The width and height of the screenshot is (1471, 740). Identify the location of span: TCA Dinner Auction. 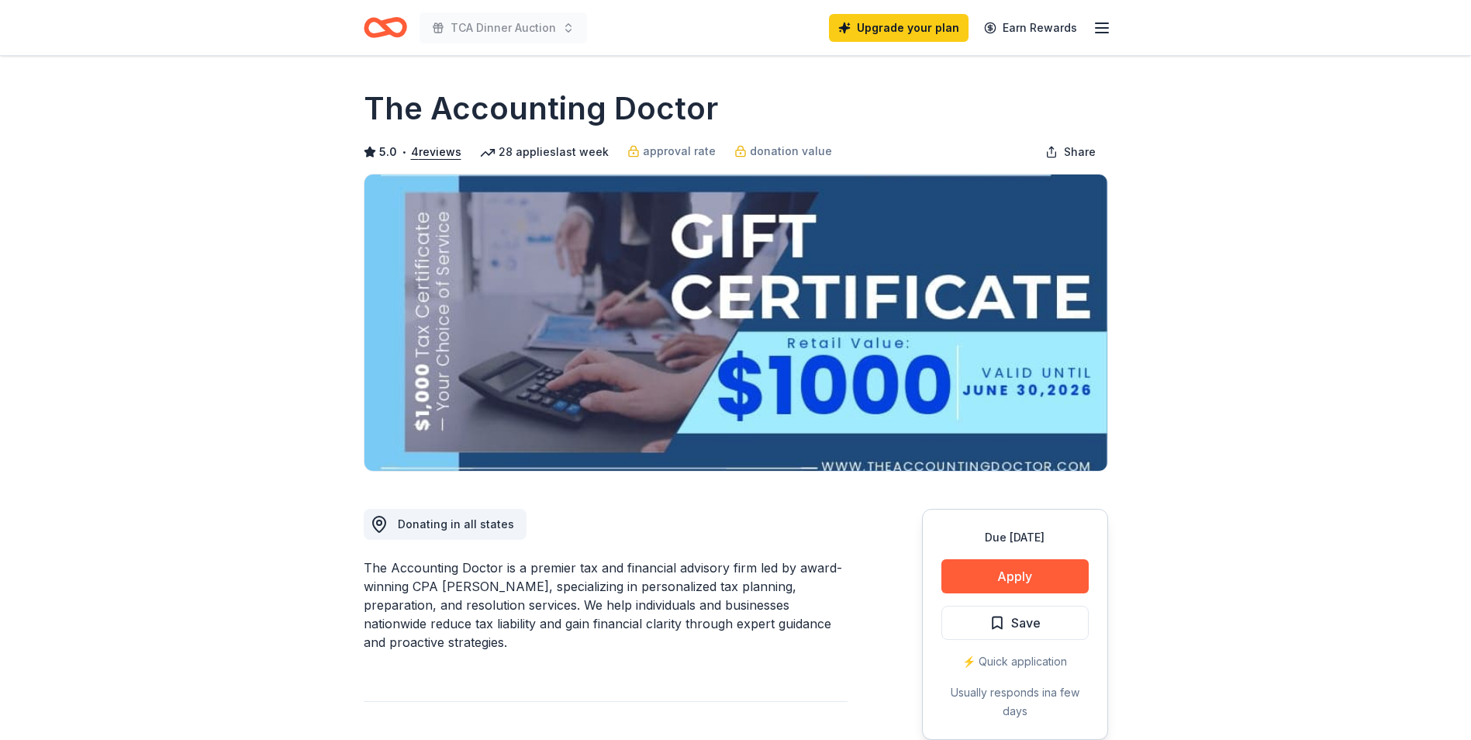
(503, 28).